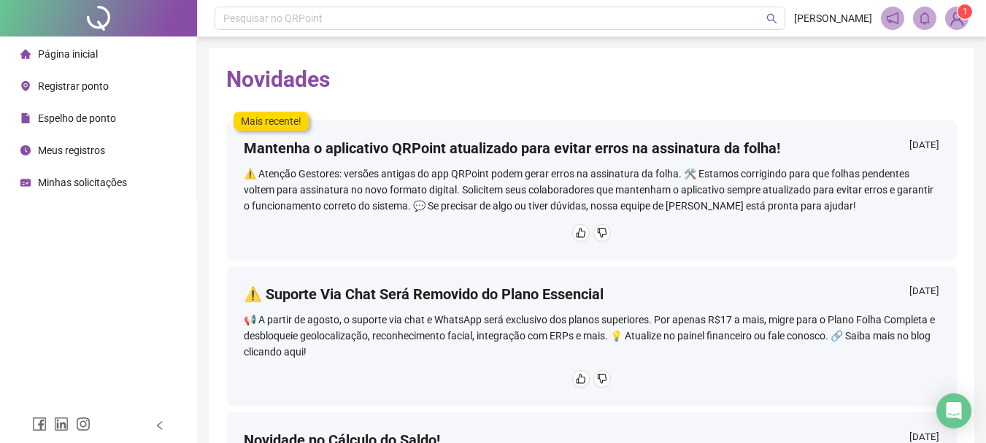 The width and height of the screenshot is (986, 443). What do you see at coordinates (892, 18) in the screenshot?
I see `span: notification` at bounding box center [892, 18].